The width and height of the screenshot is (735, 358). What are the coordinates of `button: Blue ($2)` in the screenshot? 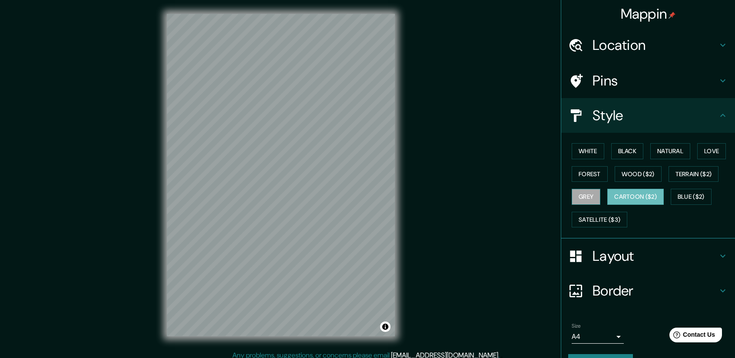 It's located at (691, 197).